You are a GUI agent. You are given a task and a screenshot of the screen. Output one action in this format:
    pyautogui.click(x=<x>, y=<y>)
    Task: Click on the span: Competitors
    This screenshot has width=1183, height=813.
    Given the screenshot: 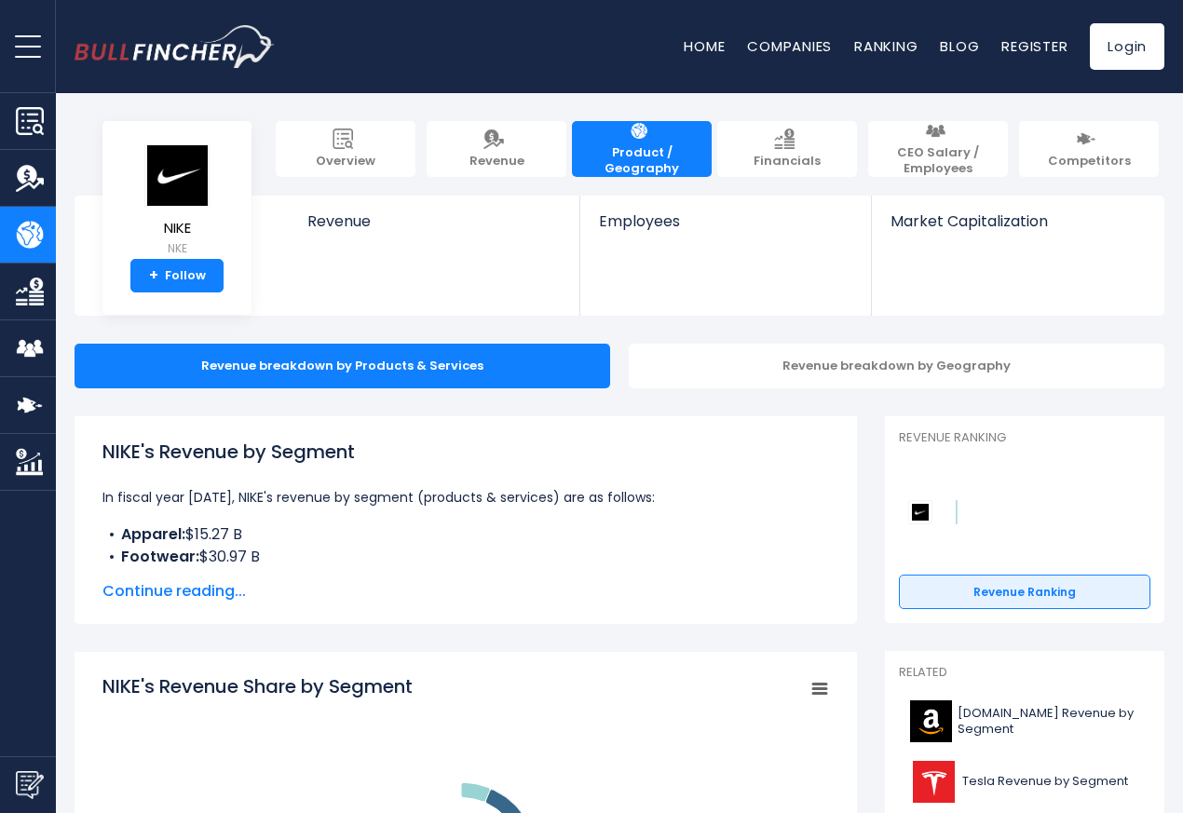 What is the action you would take?
    pyautogui.click(x=1089, y=161)
    